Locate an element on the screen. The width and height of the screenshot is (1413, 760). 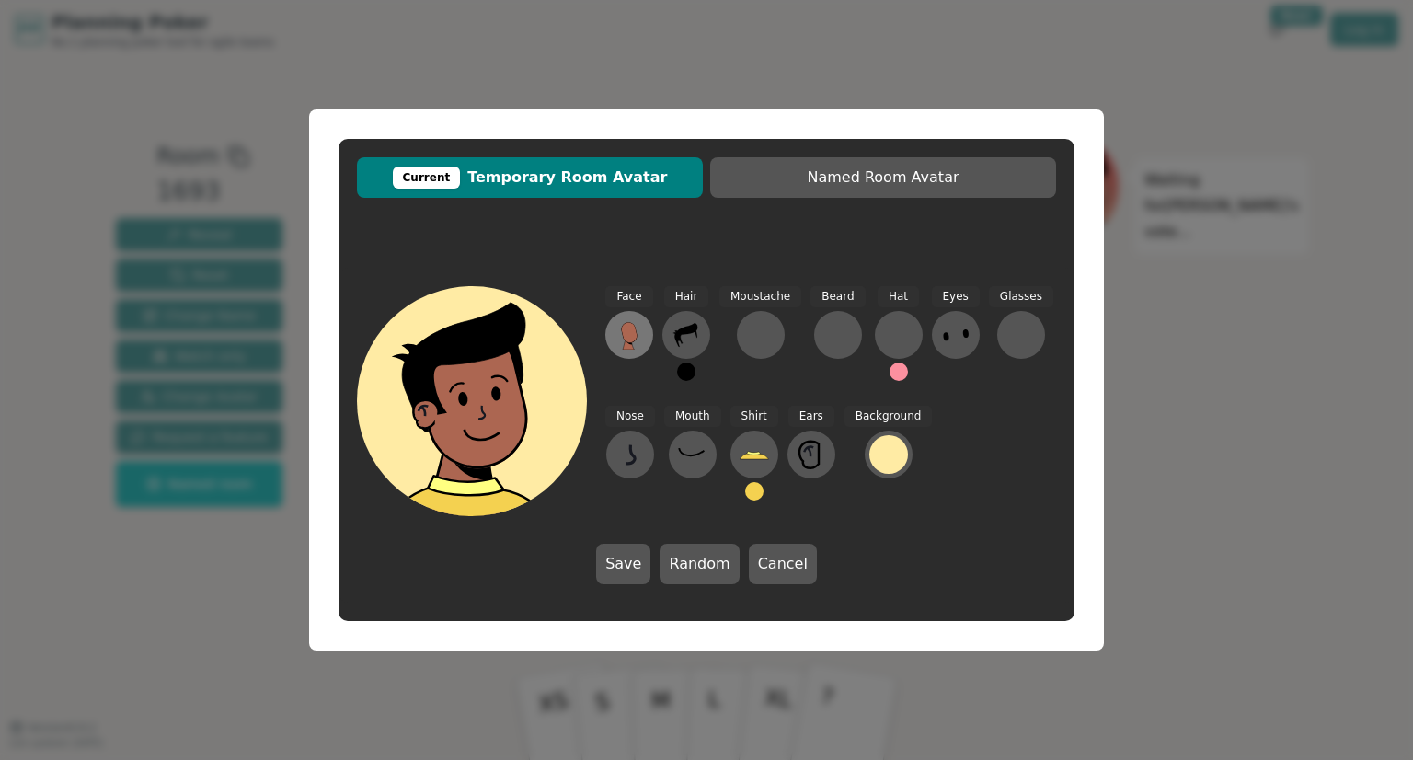
span: Background is located at coordinates (889, 416).